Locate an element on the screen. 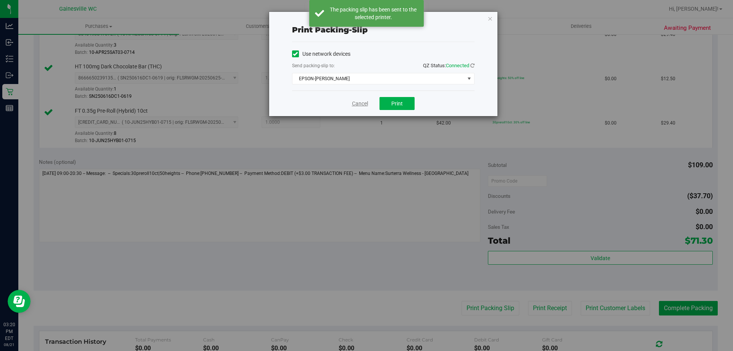 This screenshot has height=351, width=733. div: The packing slip has been sent to the selected printer. is located at coordinates (373, 13).